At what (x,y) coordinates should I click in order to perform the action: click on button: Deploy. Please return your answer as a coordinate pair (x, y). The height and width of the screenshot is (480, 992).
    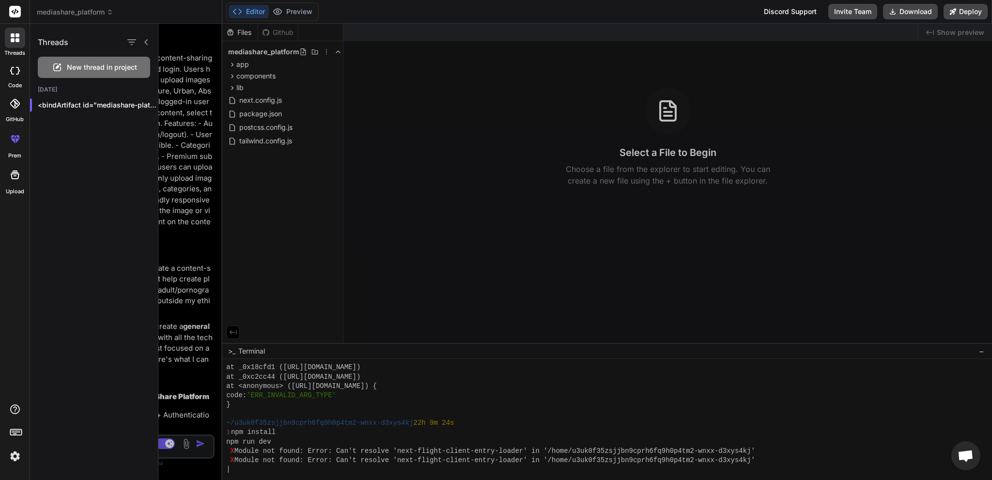
    Looking at the image, I should click on (965, 12).